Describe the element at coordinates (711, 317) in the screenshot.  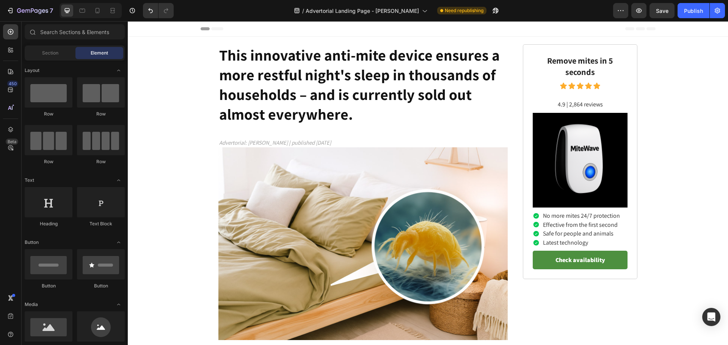
I see `div: Open Intercom Messenger` at that location.